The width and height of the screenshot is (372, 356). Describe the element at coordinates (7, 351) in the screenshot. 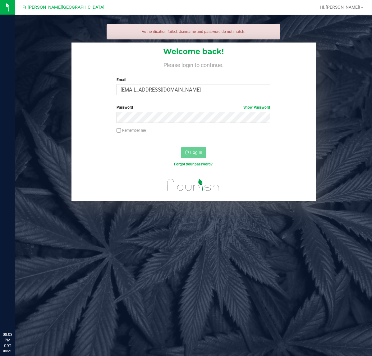

I see `p: 08/21` at that location.